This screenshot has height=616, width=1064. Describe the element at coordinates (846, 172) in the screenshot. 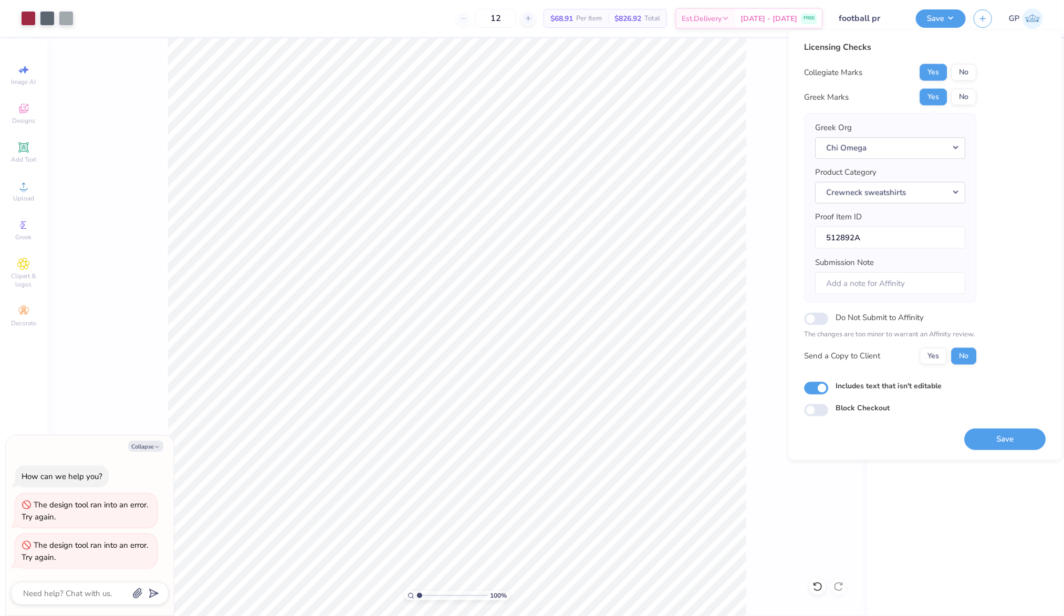

I see `label: Product Category` at that location.